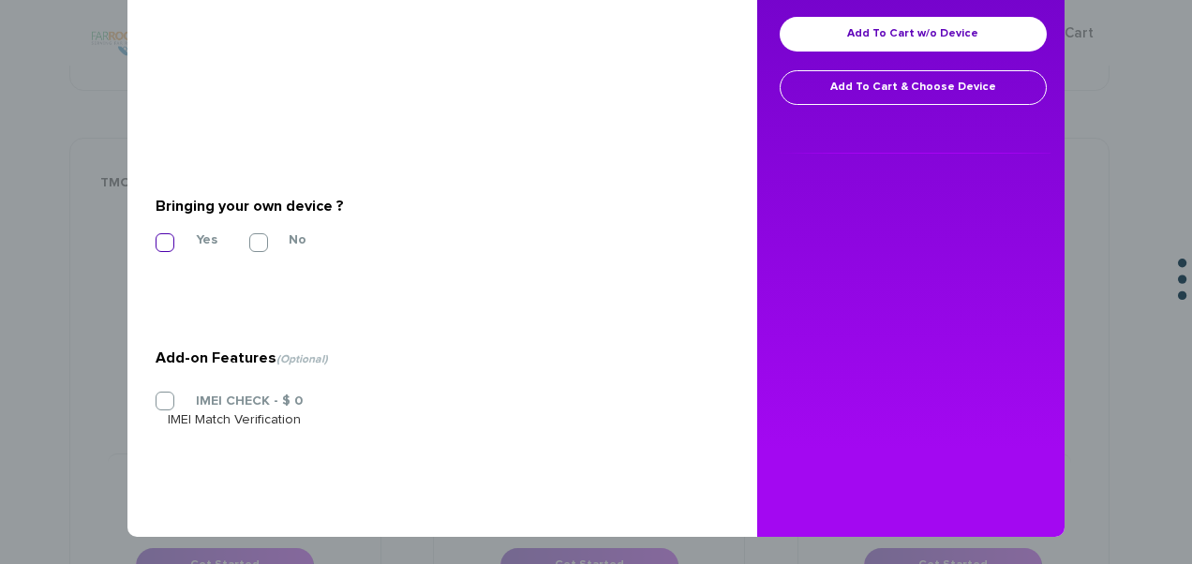 Image resolution: width=1192 pixels, height=564 pixels. I want to click on span: (Optional), so click(302, 360).